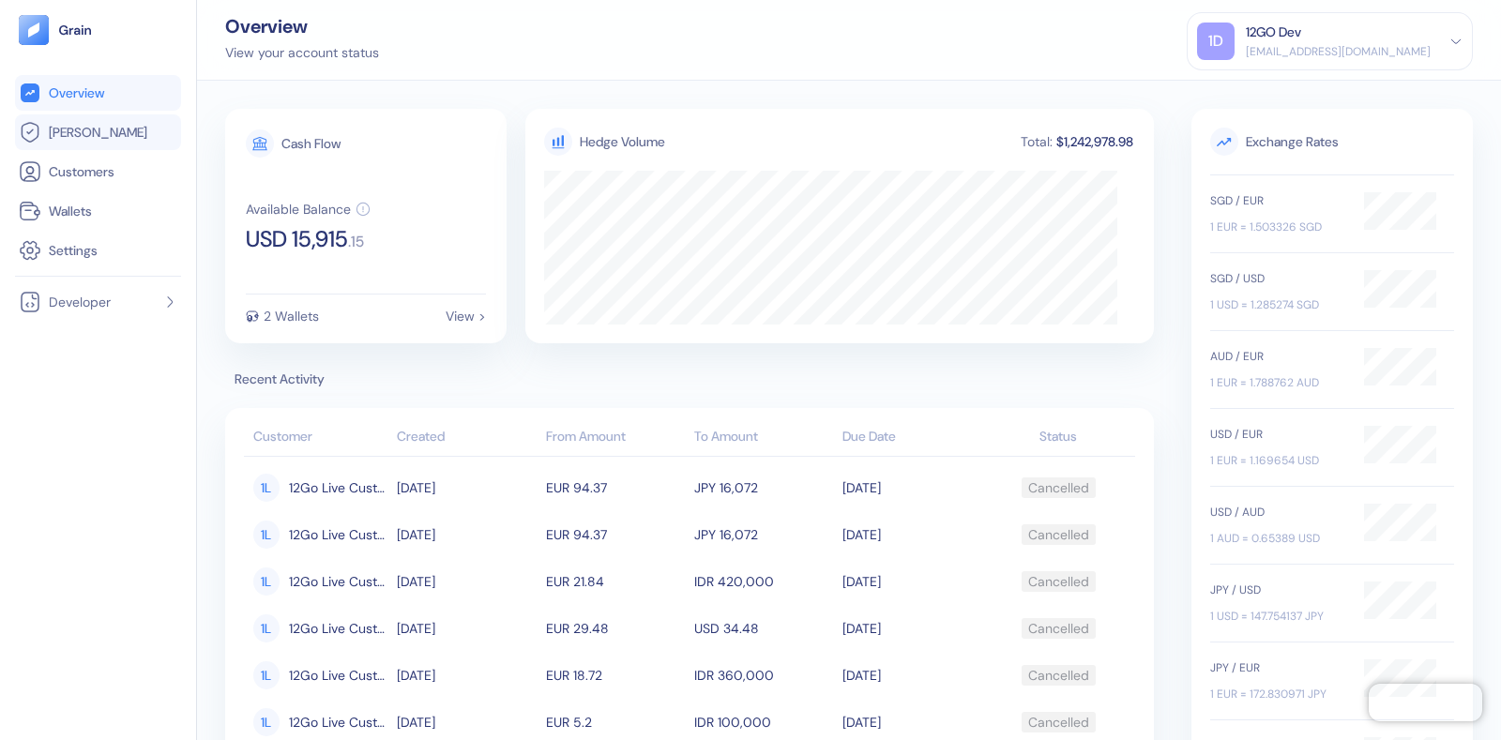 The height and width of the screenshot is (740, 1501). Describe the element at coordinates (296, 239) in the screenshot. I see `span: USD 15,915` at that location.